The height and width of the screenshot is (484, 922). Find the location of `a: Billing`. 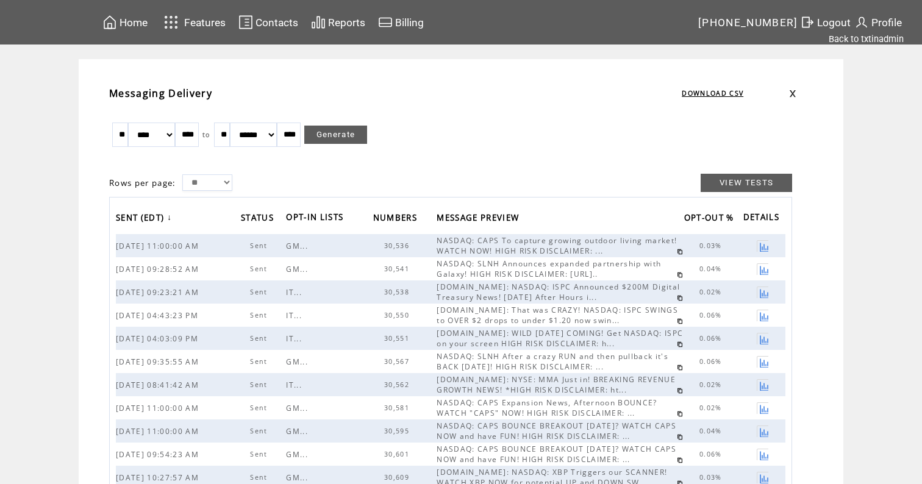

a: Billing is located at coordinates (401, 22).